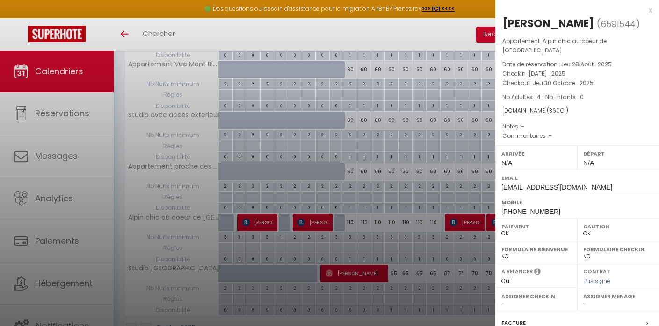  I want to click on label: Formulaire Bienvenue, so click(536, 250).